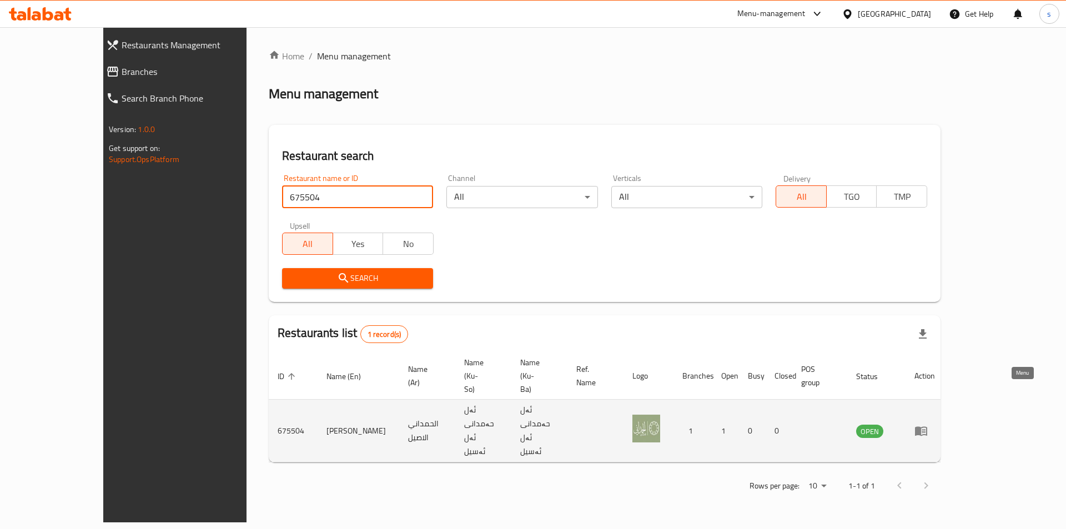  What do you see at coordinates (869, 431) in the screenshot?
I see `div: OPEN` at bounding box center [869, 431].